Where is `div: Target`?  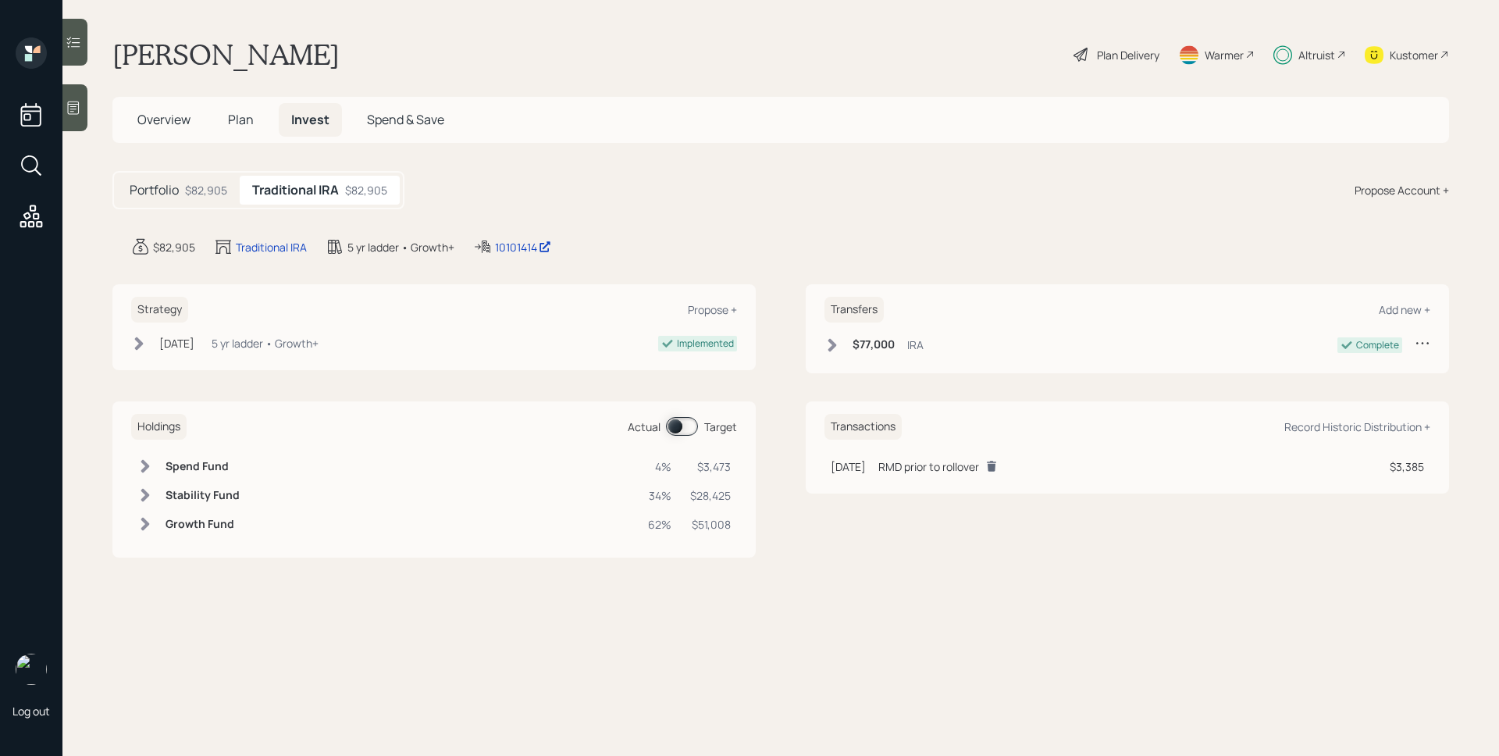
div: Target is located at coordinates (721, 426).